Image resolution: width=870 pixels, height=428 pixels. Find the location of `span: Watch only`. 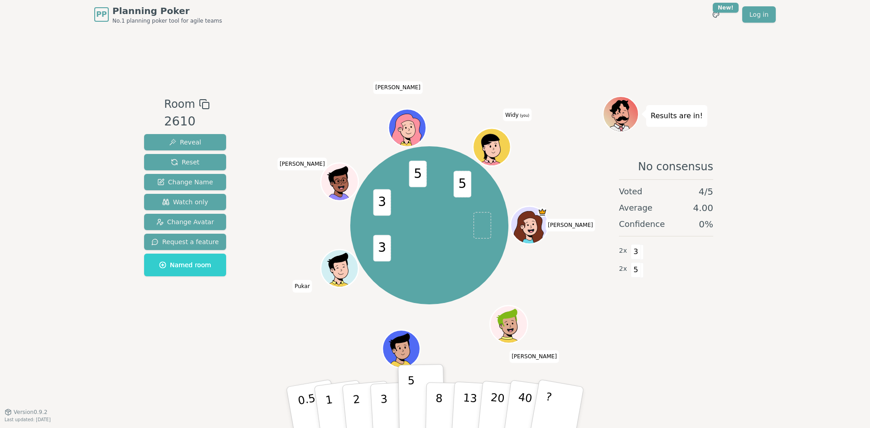

span: Watch only is located at coordinates (185, 202).